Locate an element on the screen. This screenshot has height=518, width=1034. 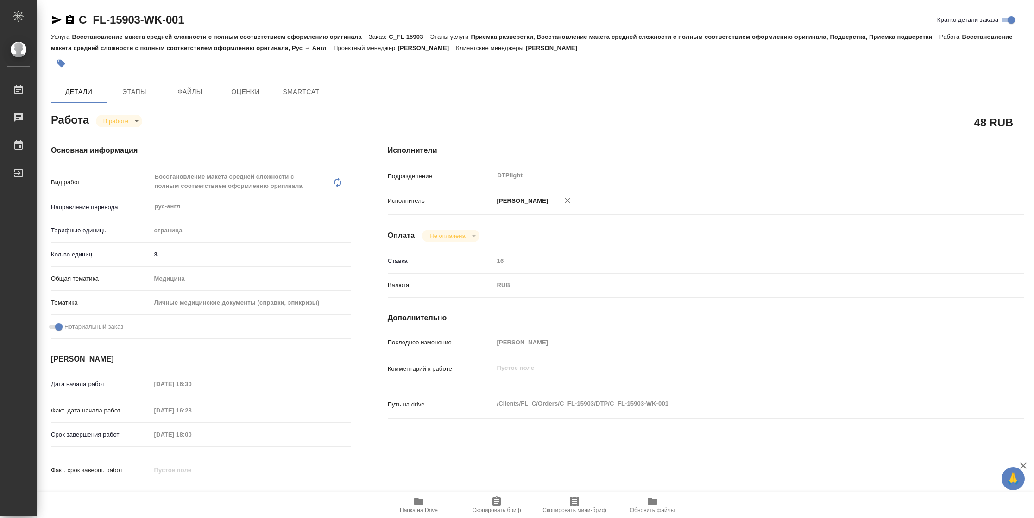
button: Удалить исполнителя is located at coordinates (567, 201).